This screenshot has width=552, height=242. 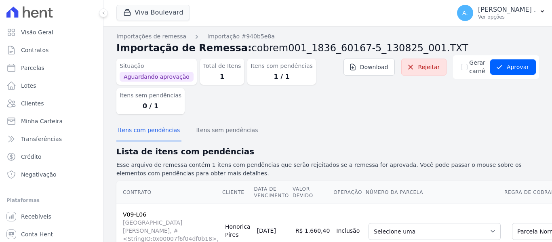 What do you see at coordinates (238, 192) in the screenshot?
I see `th: Cliente` at bounding box center [238, 192].